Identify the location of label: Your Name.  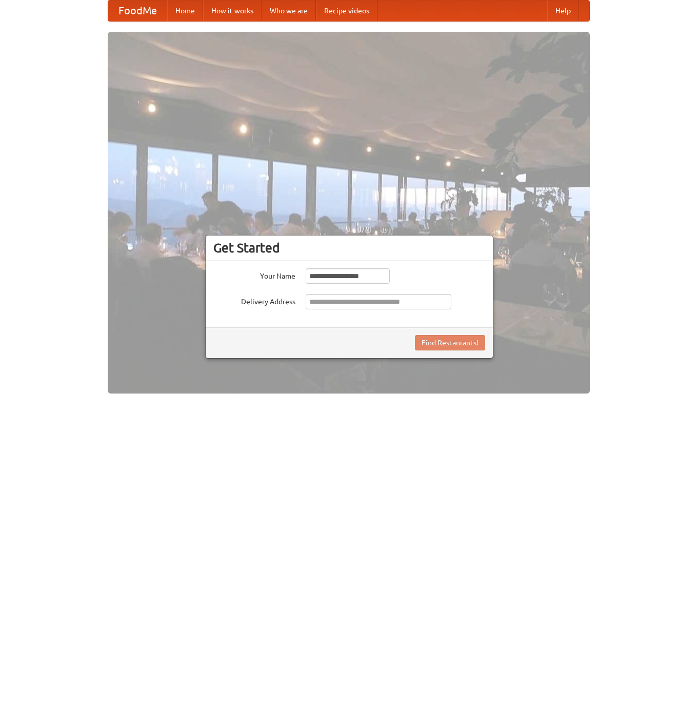
(255, 275).